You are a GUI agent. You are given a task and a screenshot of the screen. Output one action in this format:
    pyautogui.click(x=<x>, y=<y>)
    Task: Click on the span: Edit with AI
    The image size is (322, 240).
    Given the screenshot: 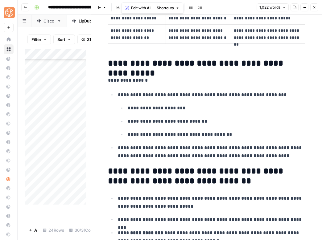 What is the action you would take?
    pyautogui.click(x=141, y=8)
    